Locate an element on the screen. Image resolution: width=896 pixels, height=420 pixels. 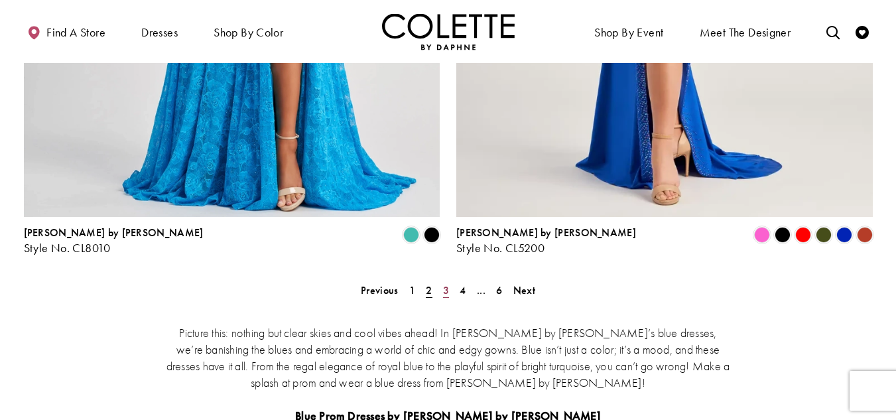
span: 6 is located at coordinates (499, 290).